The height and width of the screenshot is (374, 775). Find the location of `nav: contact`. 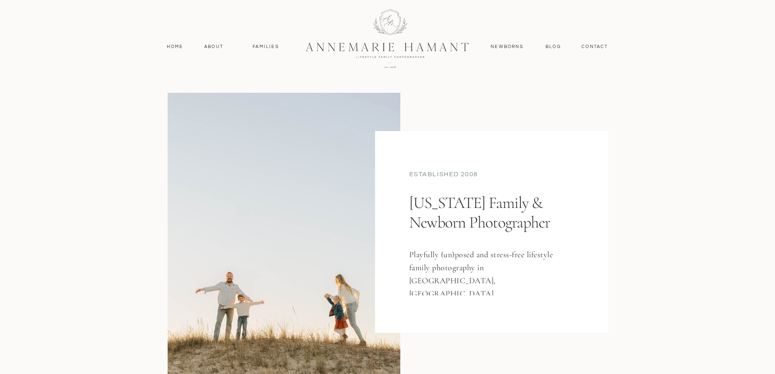

nav: contact is located at coordinates (595, 47).